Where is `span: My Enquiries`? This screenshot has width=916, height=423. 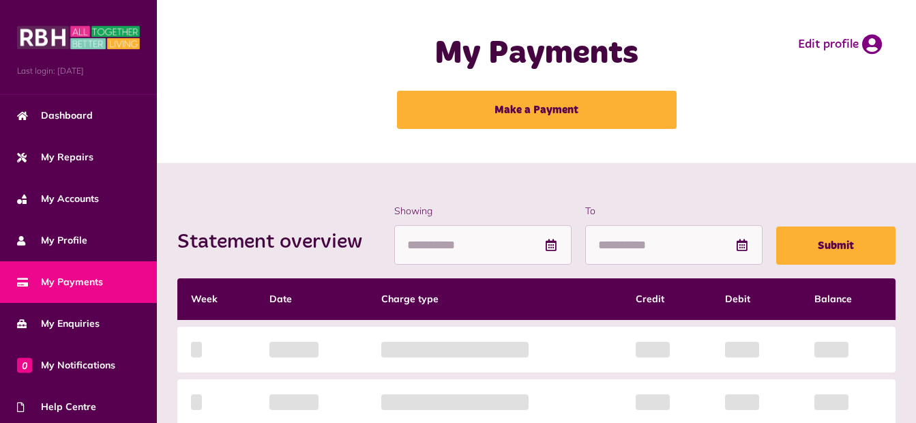 span: My Enquiries is located at coordinates (58, 323).